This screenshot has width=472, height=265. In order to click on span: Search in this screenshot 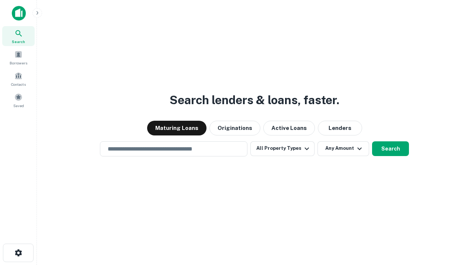, I will do `click(18, 42)`.